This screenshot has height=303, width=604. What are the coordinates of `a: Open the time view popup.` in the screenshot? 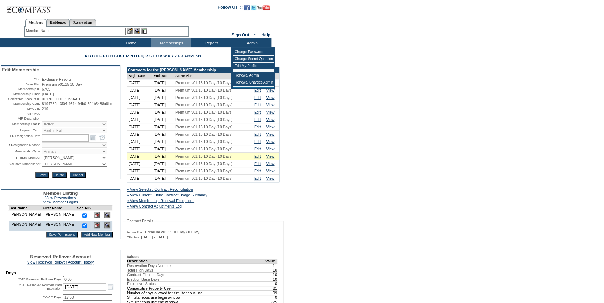 It's located at (102, 138).